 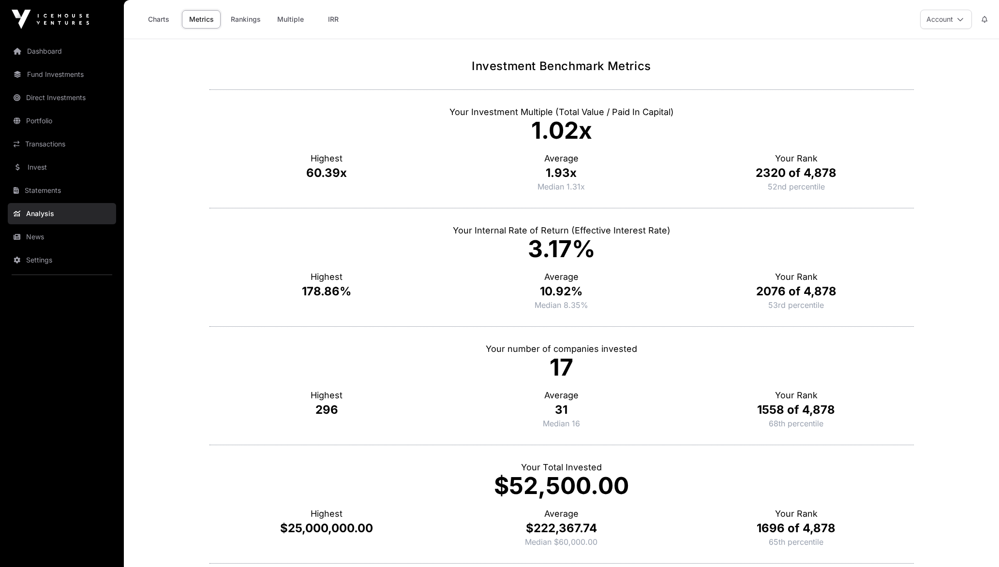 I want to click on a: Statements, so click(x=62, y=191).